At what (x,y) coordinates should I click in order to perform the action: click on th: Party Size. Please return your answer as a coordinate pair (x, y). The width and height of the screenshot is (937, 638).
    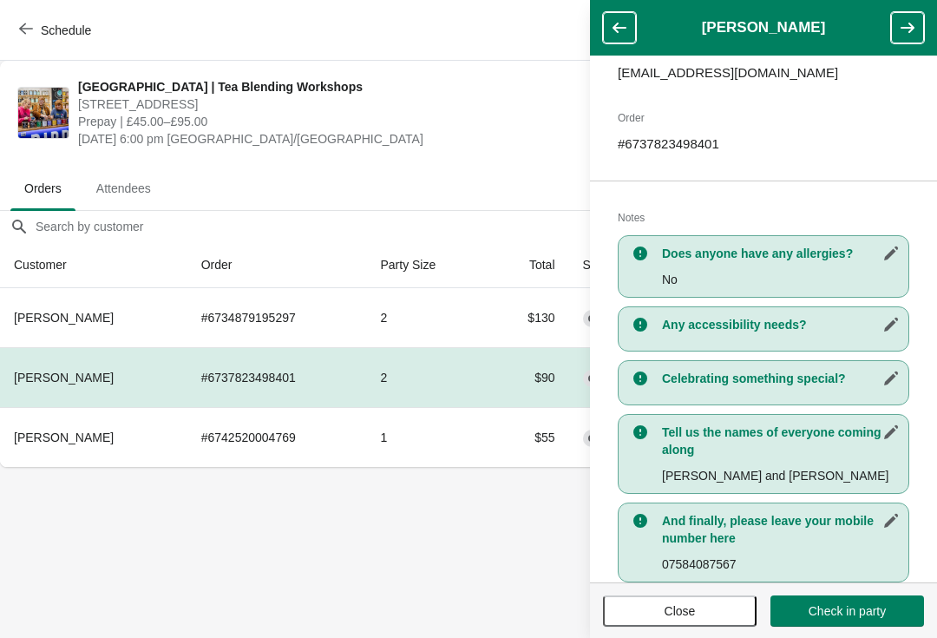
    Looking at the image, I should click on (427, 265).